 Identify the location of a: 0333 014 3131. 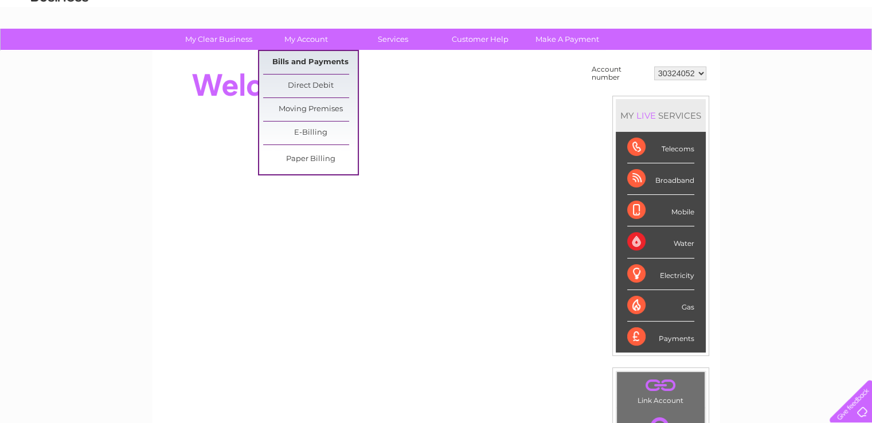
(695, 13).